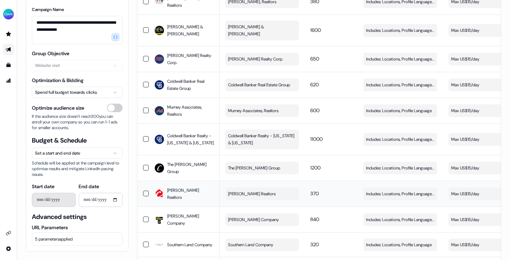 This screenshot has width=510, height=260. I want to click on span: Schedule will be applied at the campaign level to optimise results and mitigate LinkedIn pacing i..., so click(77, 169).